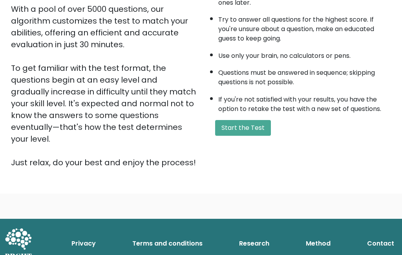  Describe the element at coordinates (305, 75) in the screenshot. I see `li: Questions must be answered in sequence; skipping questions is not possible.` at that location.